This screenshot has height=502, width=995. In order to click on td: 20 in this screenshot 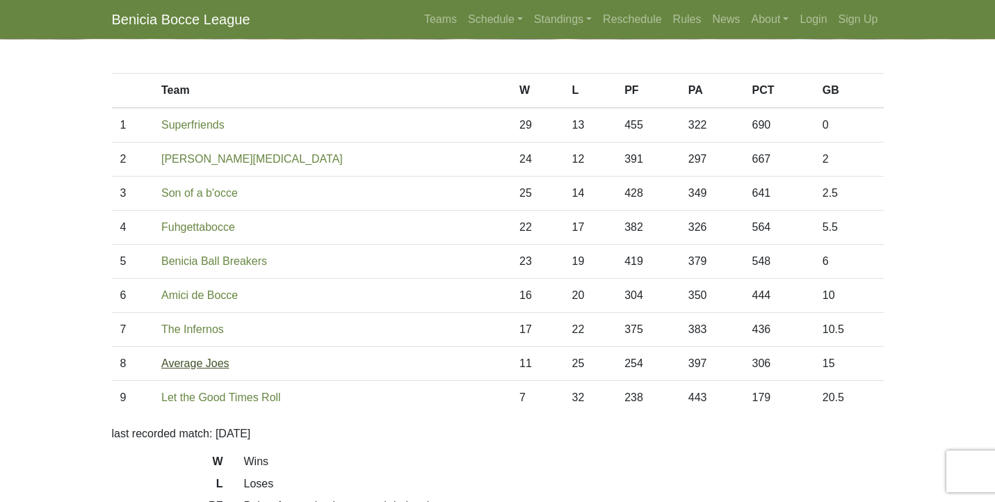, I will do `click(590, 295)`.